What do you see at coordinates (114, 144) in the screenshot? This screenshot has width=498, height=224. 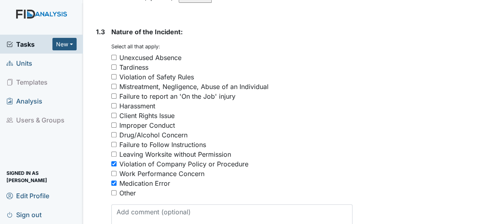 I see `input: Failure to Follow Instructions` at bounding box center [114, 144].